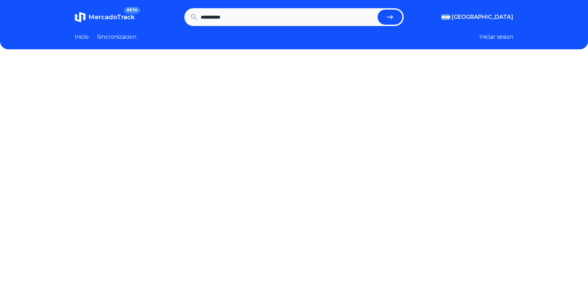 The height and width of the screenshot is (287, 588). What do you see at coordinates (104, 17) in the screenshot?
I see `a: MercadoTrackBETA` at bounding box center [104, 17].